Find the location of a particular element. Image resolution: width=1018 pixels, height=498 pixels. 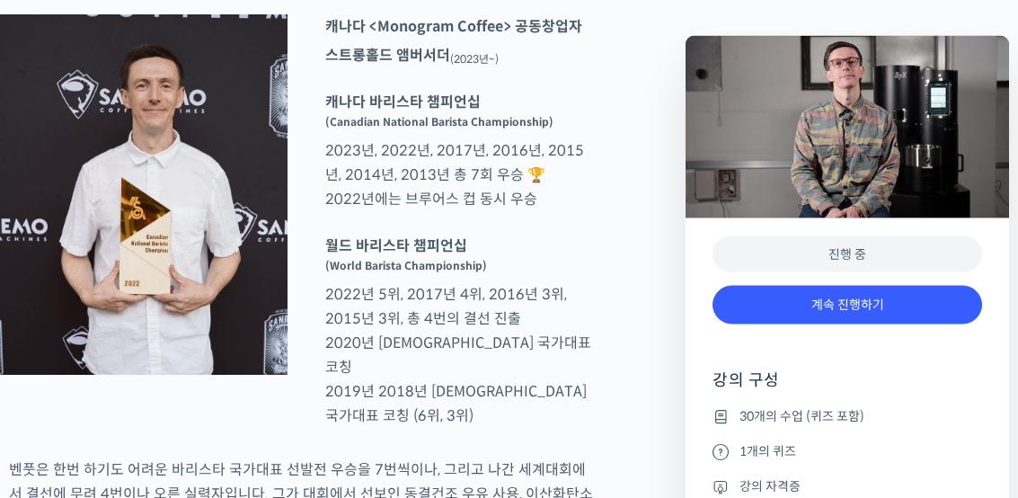

strong: 캐나다 <Monogram Coffee> 공동창업자 is located at coordinates (454, 27).